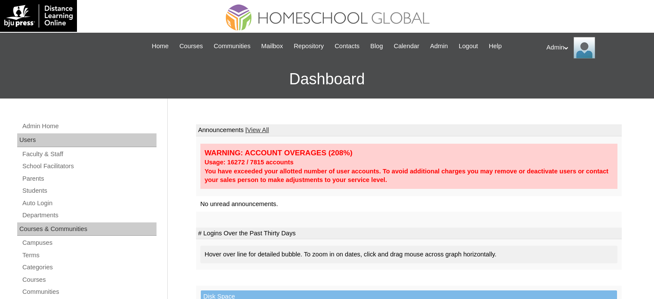  Describe the element at coordinates (409, 153) in the screenshot. I see `div: WARNING: ACCOUNT OVERAGES (208%)` at that location.